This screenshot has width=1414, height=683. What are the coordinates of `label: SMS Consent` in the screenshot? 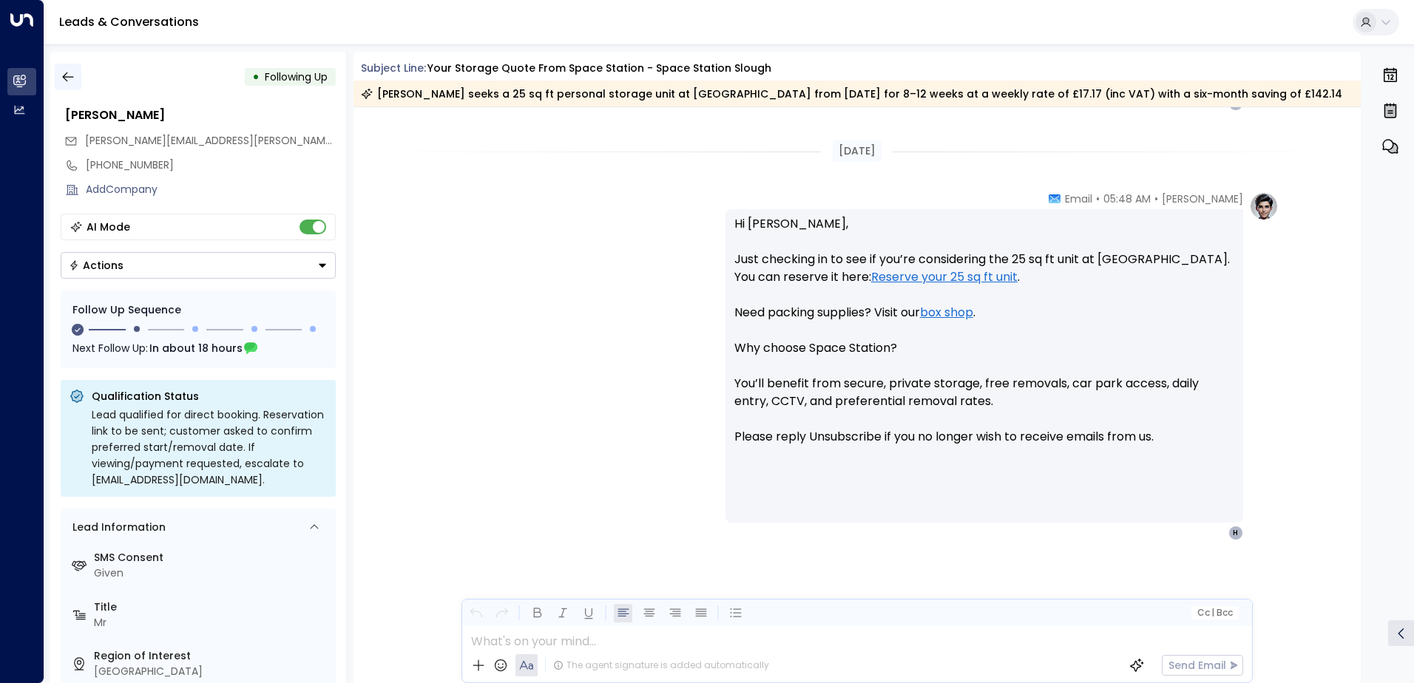 It's located at (212, 558).